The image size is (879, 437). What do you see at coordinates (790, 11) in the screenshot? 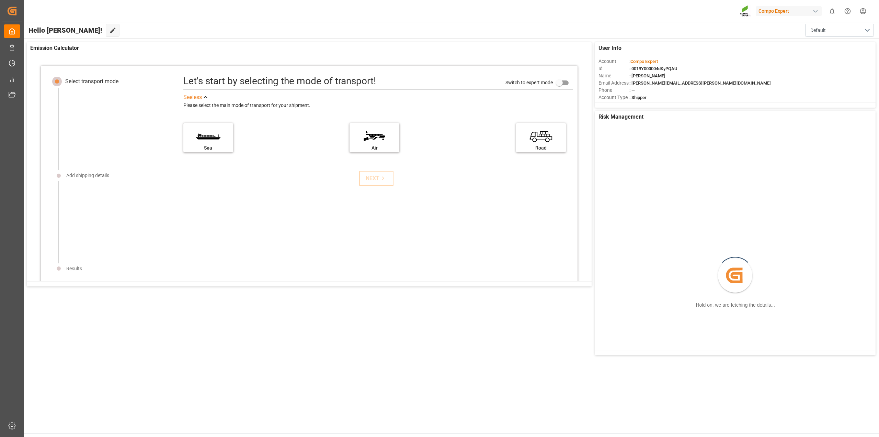
I see `button: Compo Expert` at bounding box center [790, 11].